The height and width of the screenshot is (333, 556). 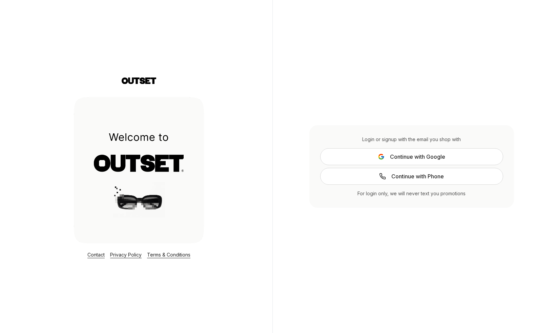 What do you see at coordinates (411, 157) in the screenshot?
I see `button: Continue with Google` at bounding box center [411, 157].